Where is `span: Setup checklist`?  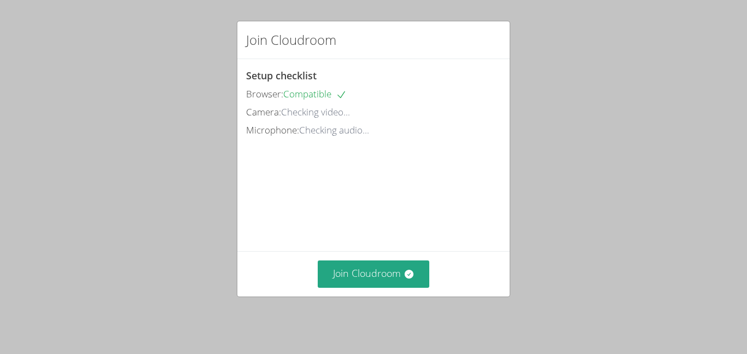 span: Setup checklist is located at coordinates (281, 75).